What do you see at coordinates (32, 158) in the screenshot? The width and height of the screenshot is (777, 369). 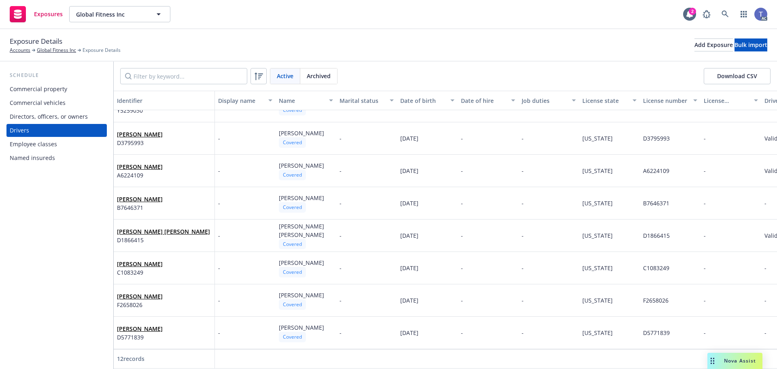 I see `div: Named insureds` at bounding box center [32, 158].